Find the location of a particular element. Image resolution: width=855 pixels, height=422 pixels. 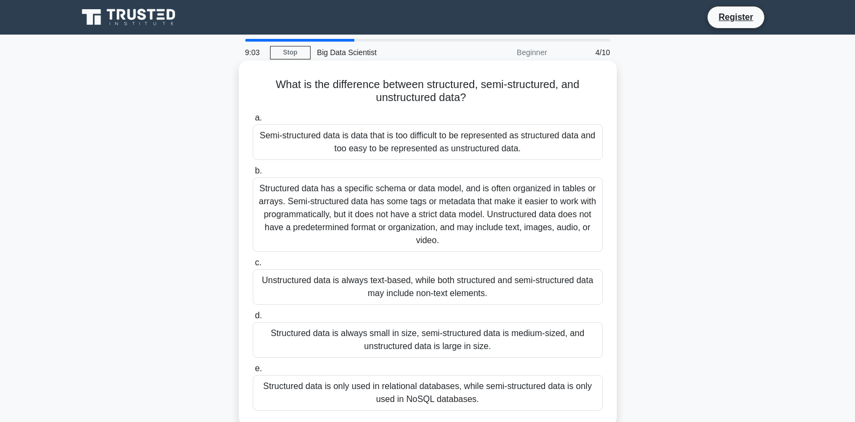

div: 4/10 is located at coordinates (585, 52).